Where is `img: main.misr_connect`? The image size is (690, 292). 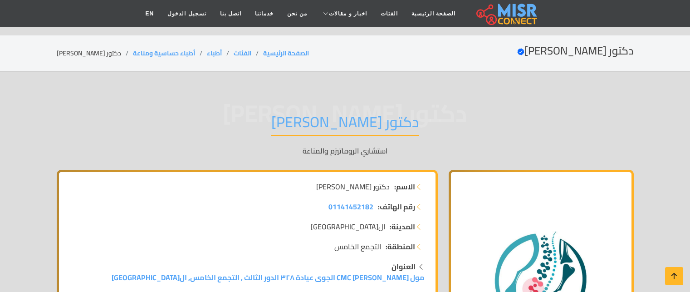 img: main.misr_connect is located at coordinates (506, 14).